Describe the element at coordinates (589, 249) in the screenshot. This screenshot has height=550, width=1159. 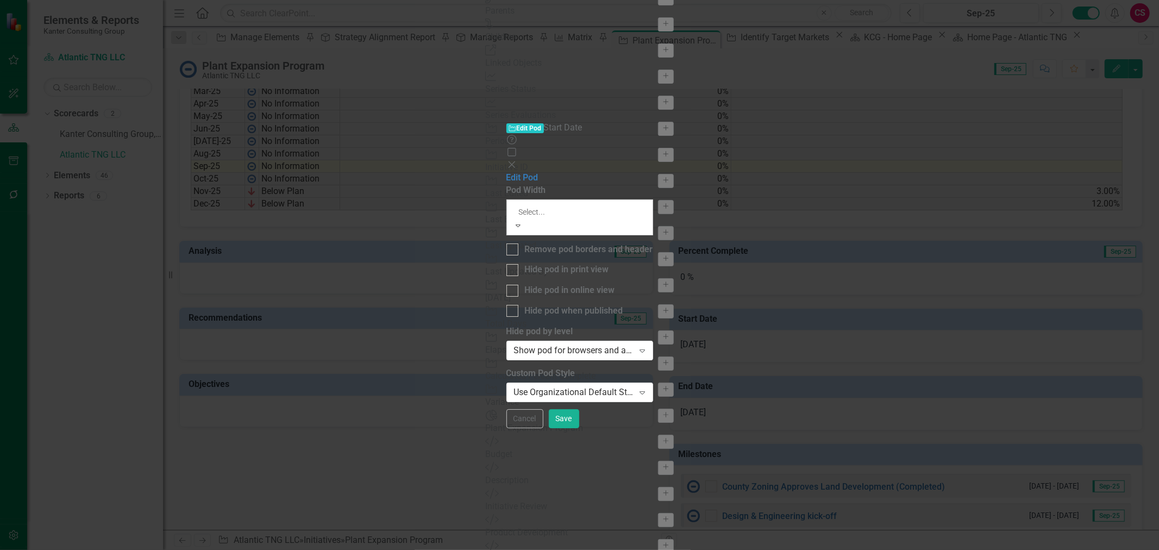
I see `div: Remove pod borders and header` at that location.